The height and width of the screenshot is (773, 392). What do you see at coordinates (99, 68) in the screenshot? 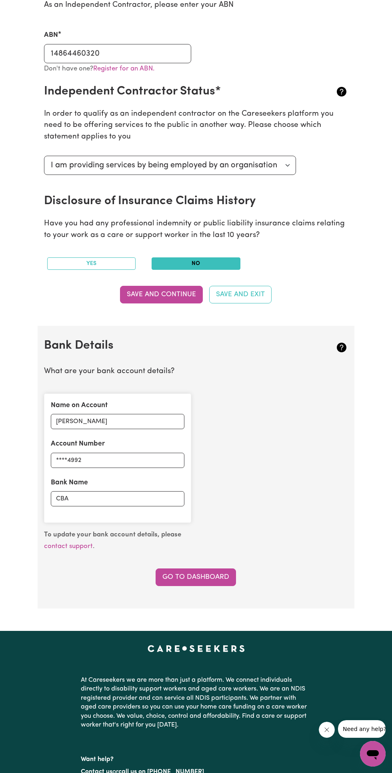
I see `small: Don't have one?` at bounding box center [99, 68].